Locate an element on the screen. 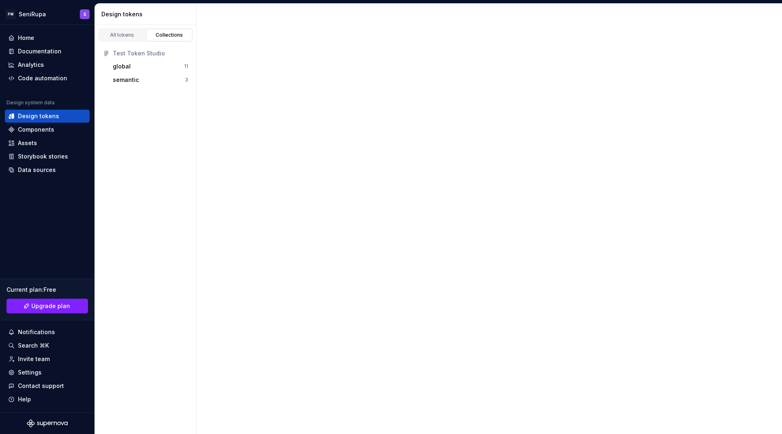  button: PWSeniRupaS is located at coordinates (47, 14).